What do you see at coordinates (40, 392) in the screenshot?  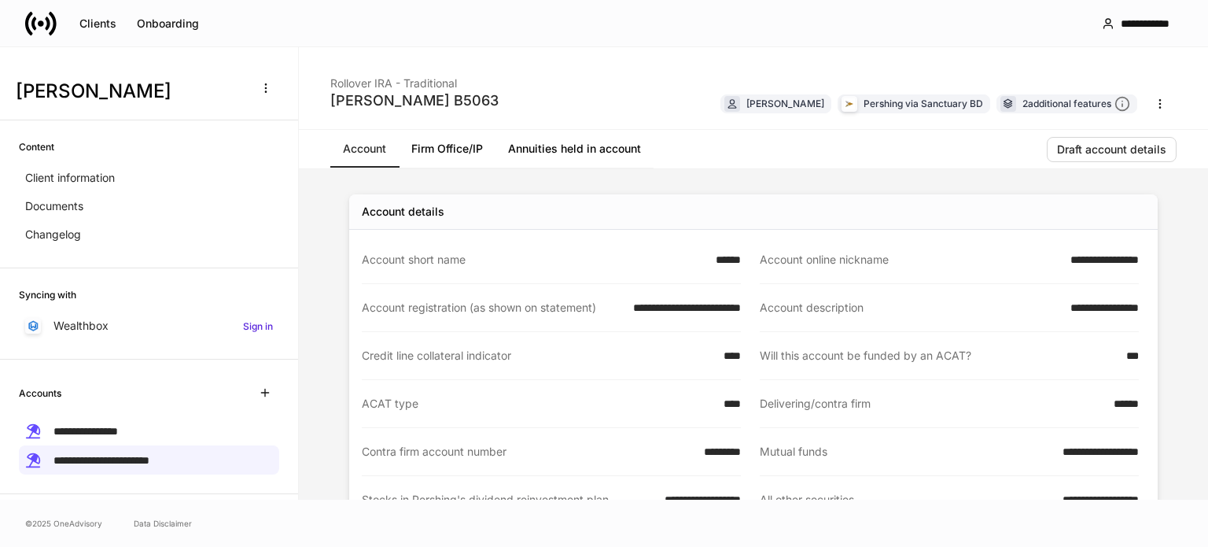 I see `h6: Accounts` at bounding box center [40, 392].